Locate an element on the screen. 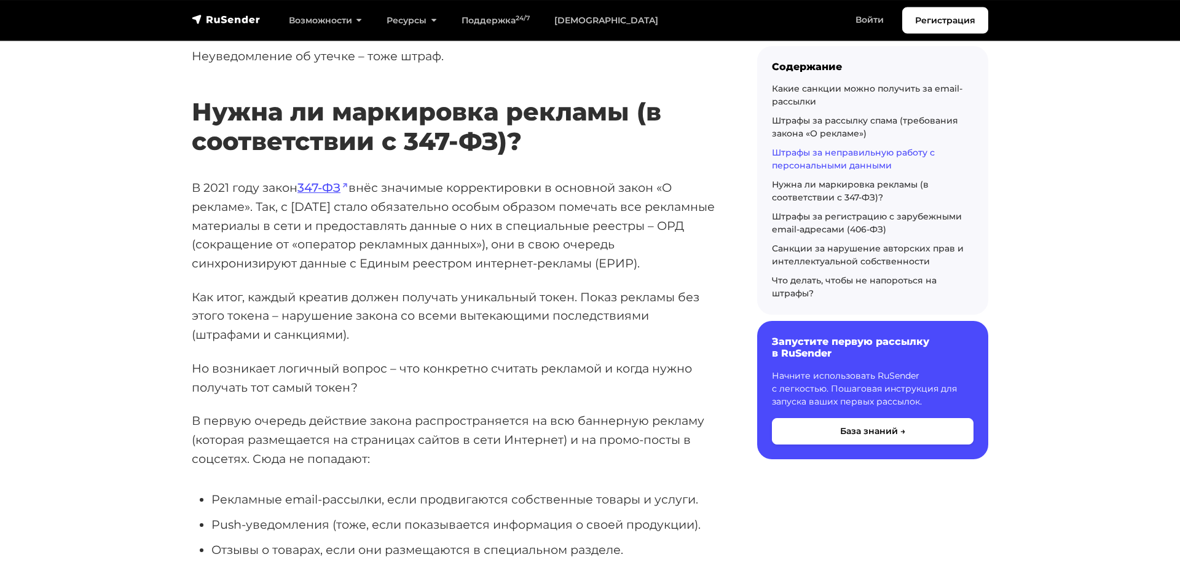 This screenshot has height=565, width=1180. div: Содержание is located at coordinates (872, 66).